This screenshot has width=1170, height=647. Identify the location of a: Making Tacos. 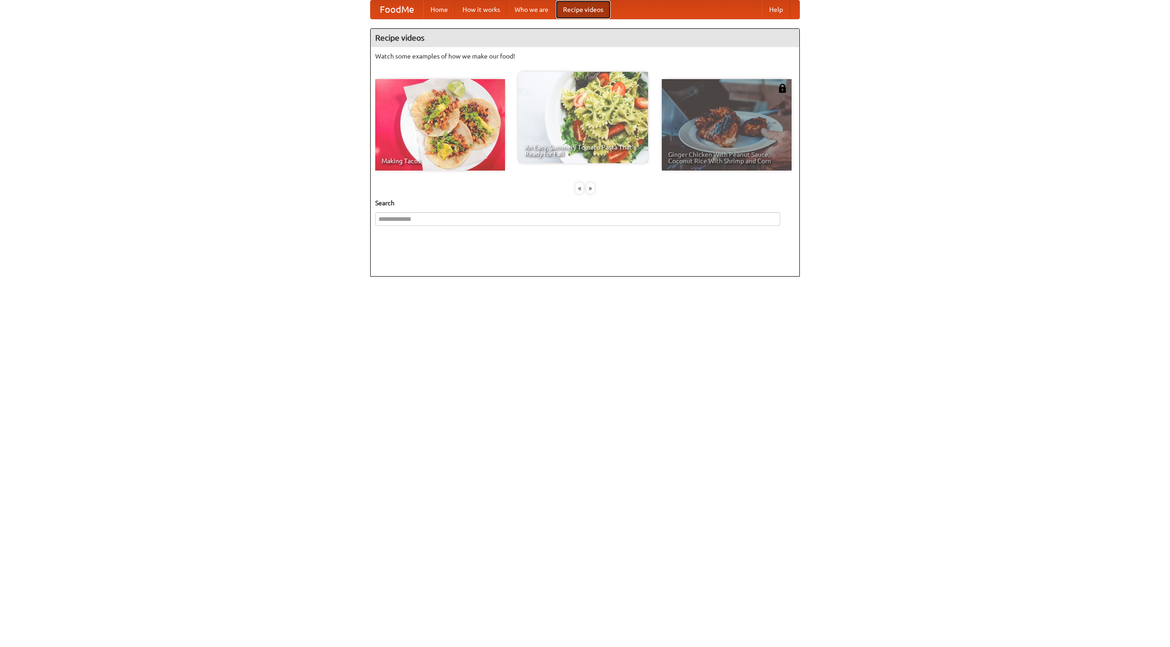
(440, 125).